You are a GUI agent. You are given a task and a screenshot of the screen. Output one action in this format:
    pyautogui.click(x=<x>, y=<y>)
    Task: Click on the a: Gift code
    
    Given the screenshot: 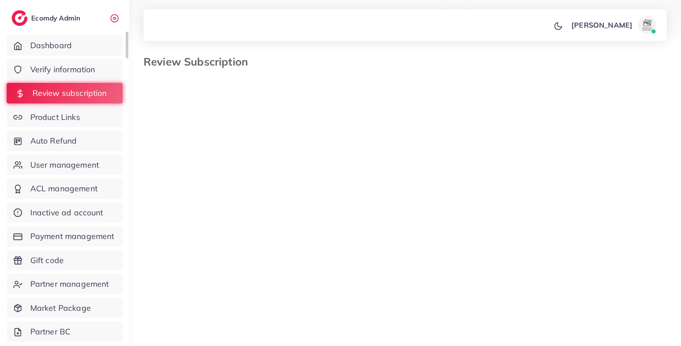 What is the action you would take?
    pyautogui.click(x=65, y=260)
    